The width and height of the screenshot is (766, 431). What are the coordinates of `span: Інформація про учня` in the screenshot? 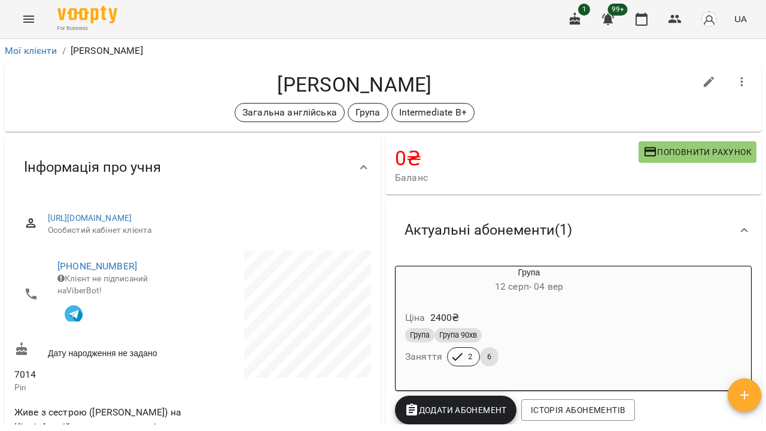 It's located at (92, 167).